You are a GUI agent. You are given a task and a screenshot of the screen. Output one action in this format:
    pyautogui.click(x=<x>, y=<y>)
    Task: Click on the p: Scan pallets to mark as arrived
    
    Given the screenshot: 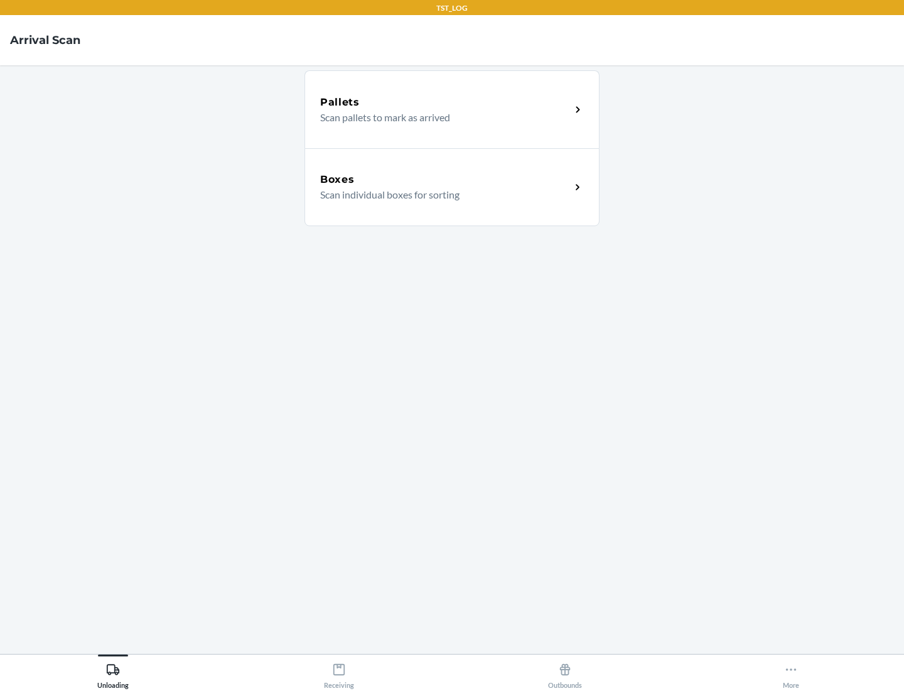 What is the action you would take?
    pyautogui.click(x=440, y=117)
    